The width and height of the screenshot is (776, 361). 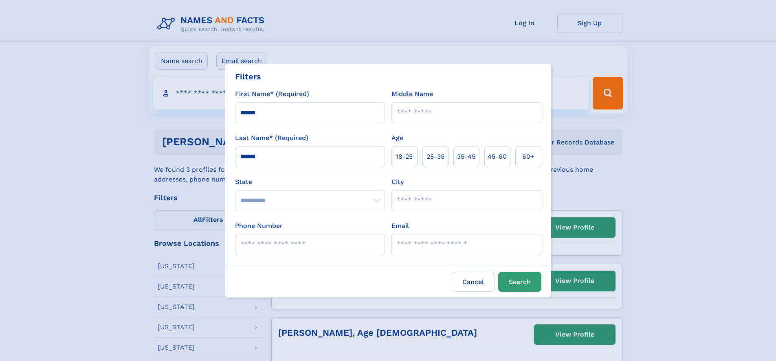 I want to click on label: Phone Number, so click(x=259, y=226).